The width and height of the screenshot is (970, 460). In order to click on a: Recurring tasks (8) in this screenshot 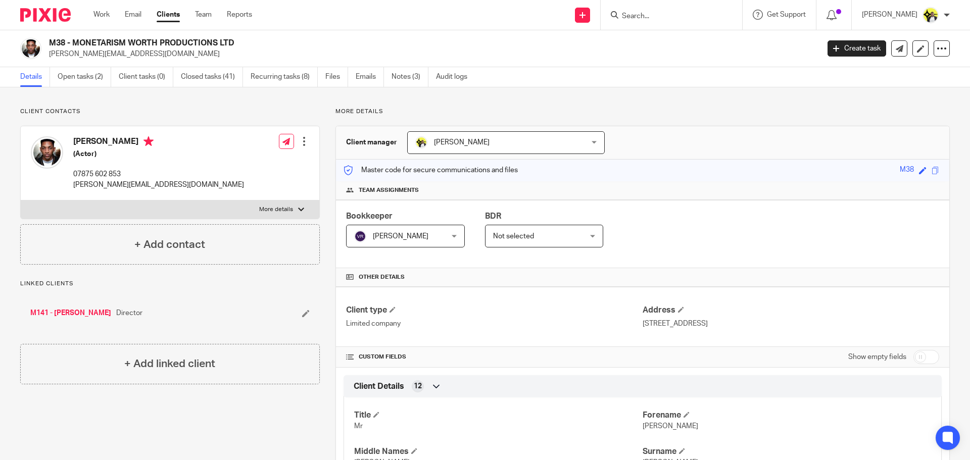, I will do `click(284, 77)`.